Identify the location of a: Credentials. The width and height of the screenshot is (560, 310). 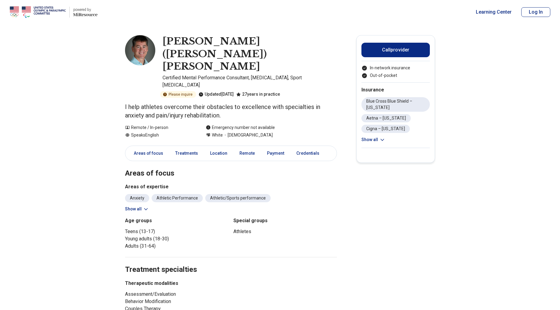
(309, 153).